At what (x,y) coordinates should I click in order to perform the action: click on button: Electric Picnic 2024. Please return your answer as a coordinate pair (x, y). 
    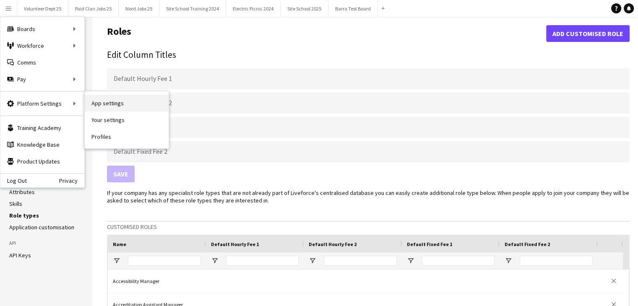
    Looking at the image, I should click on (253, 8).